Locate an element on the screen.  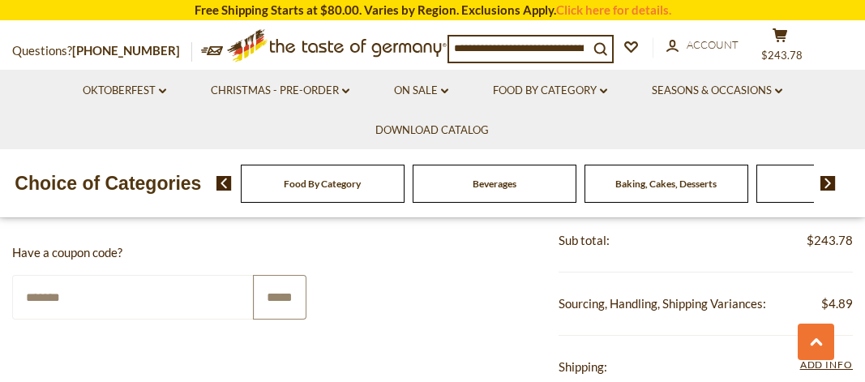
span: Sourcing, Handling, Shipping Variances: is located at coordinates (662, 303).